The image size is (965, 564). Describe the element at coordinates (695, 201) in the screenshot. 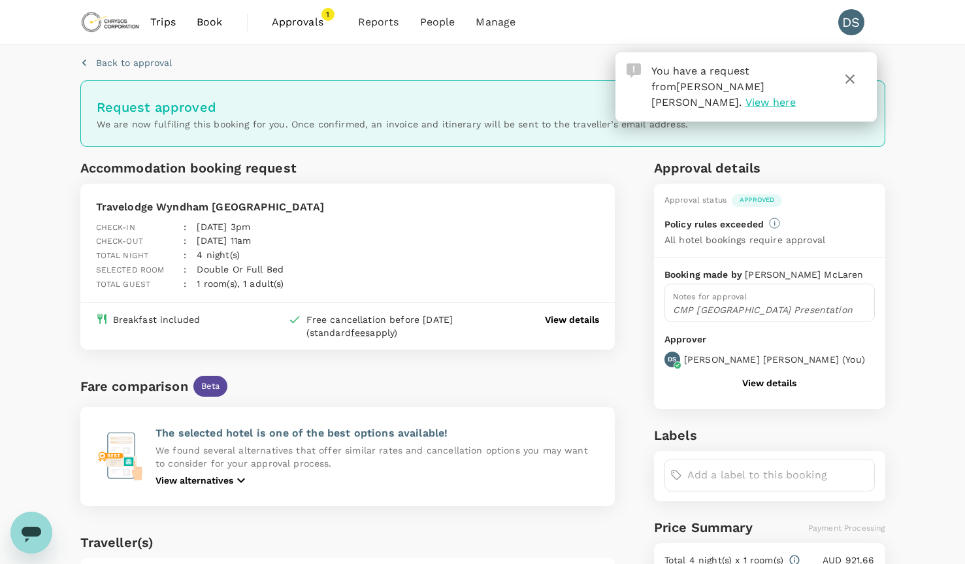

I see `div: Approval status` at that location.